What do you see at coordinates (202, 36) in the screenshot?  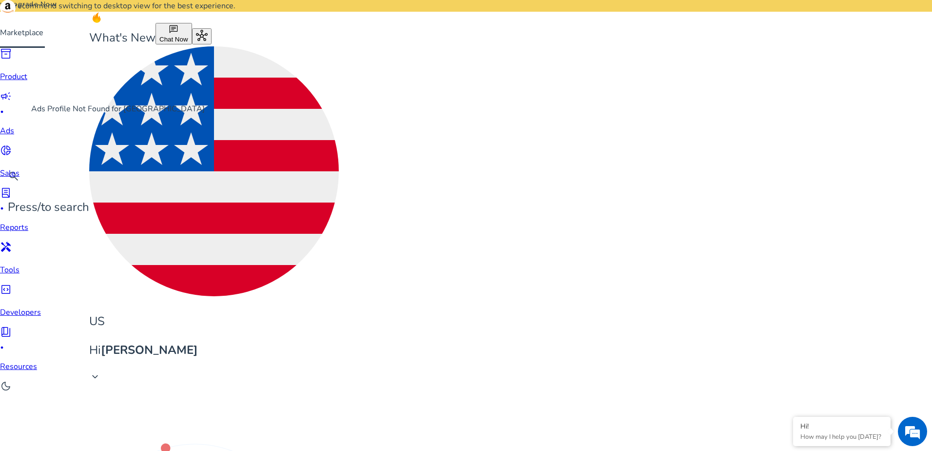 I see `span: hub` at bounding box center [202, 36].